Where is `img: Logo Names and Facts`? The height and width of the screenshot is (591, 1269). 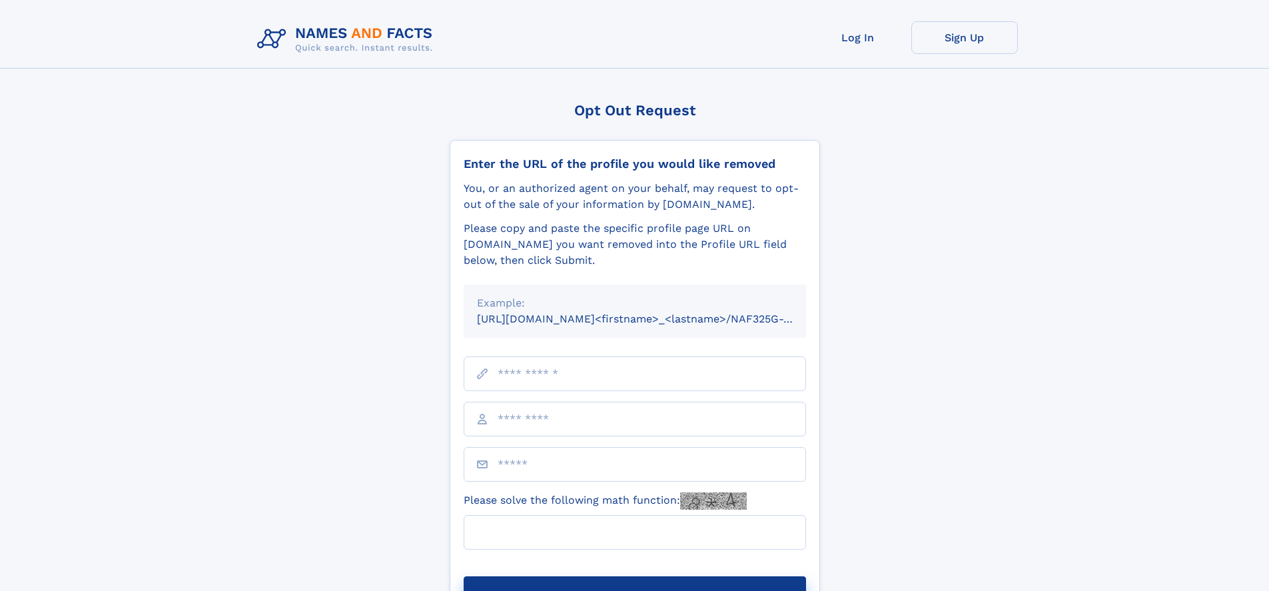
img: Logo Names and Facts is located at coordinates (348, 39).